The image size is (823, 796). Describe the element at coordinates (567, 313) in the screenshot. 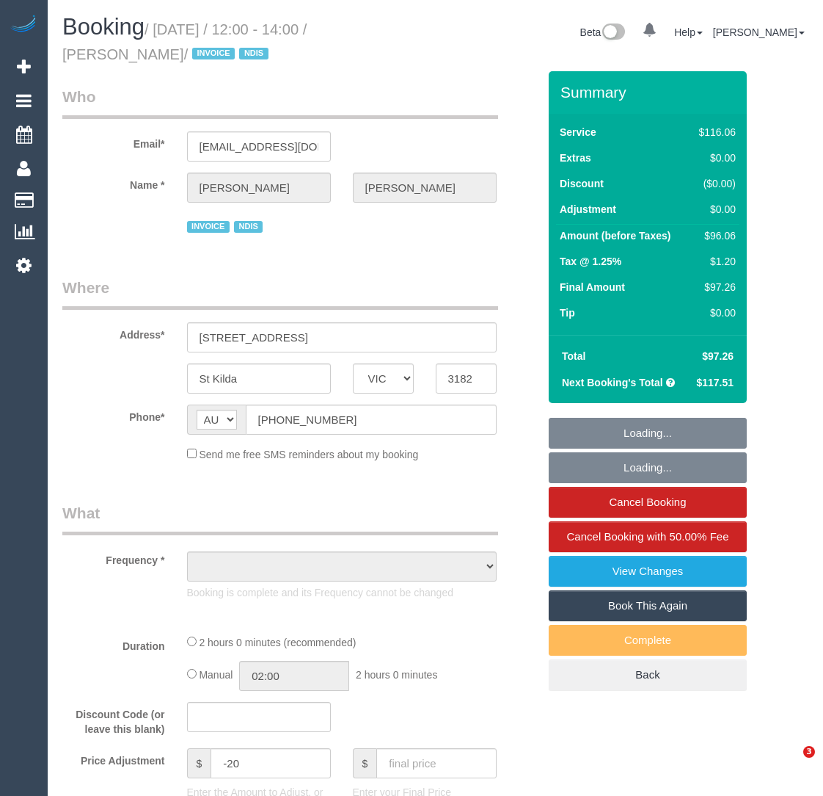

I see `label: Tip` at that location.